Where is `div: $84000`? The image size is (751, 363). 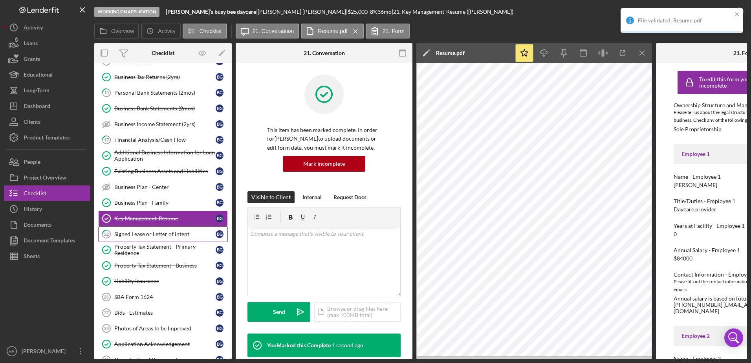 div: $84000 is located at coordinates (683, 258).